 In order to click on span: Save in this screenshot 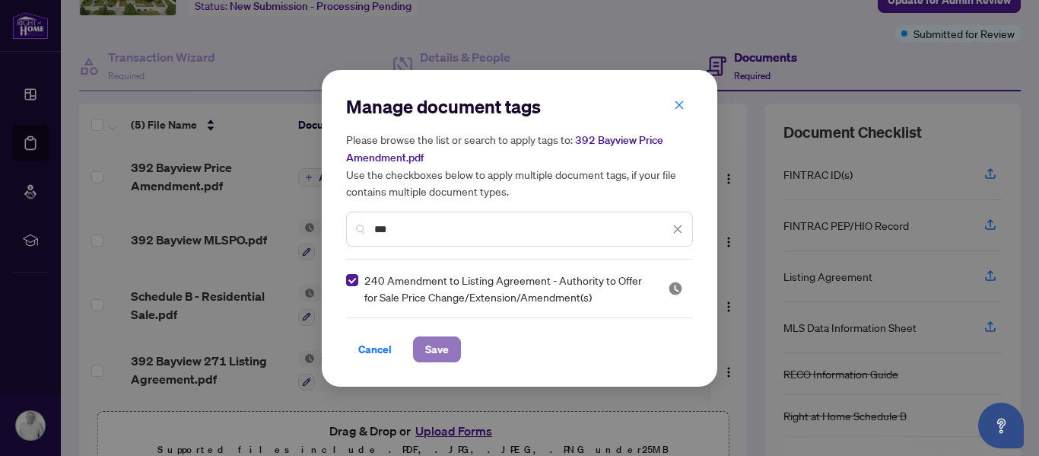, I will do `click(437, 349)`.